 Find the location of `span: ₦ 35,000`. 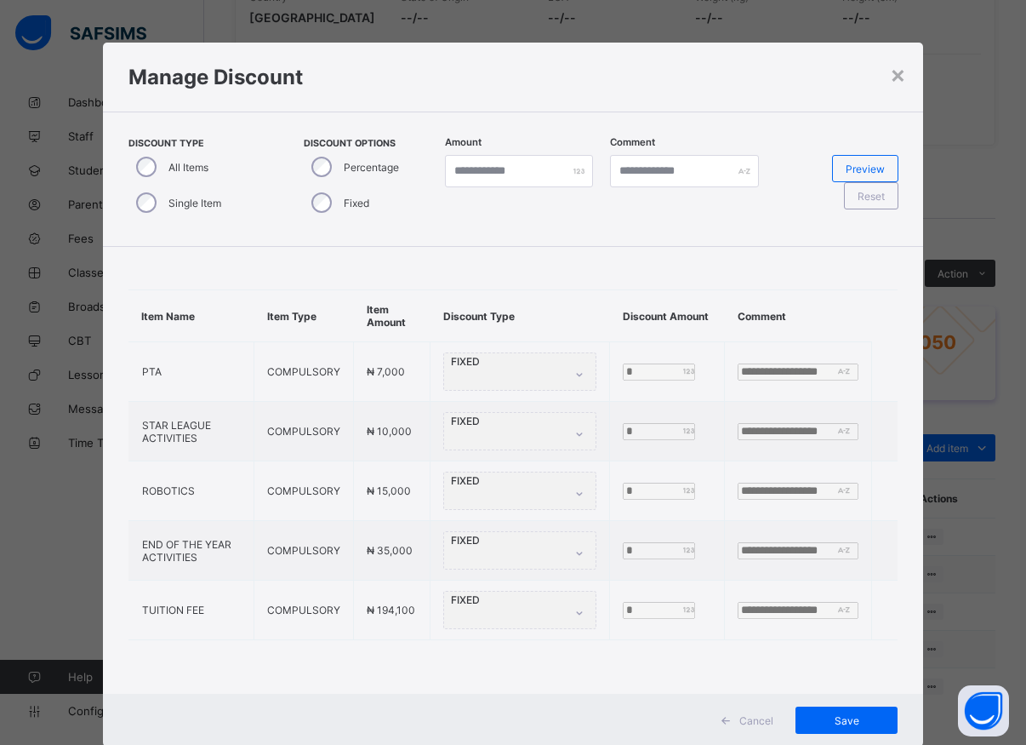

span: ₦ 35,000 is located at coordinates (390, 550).